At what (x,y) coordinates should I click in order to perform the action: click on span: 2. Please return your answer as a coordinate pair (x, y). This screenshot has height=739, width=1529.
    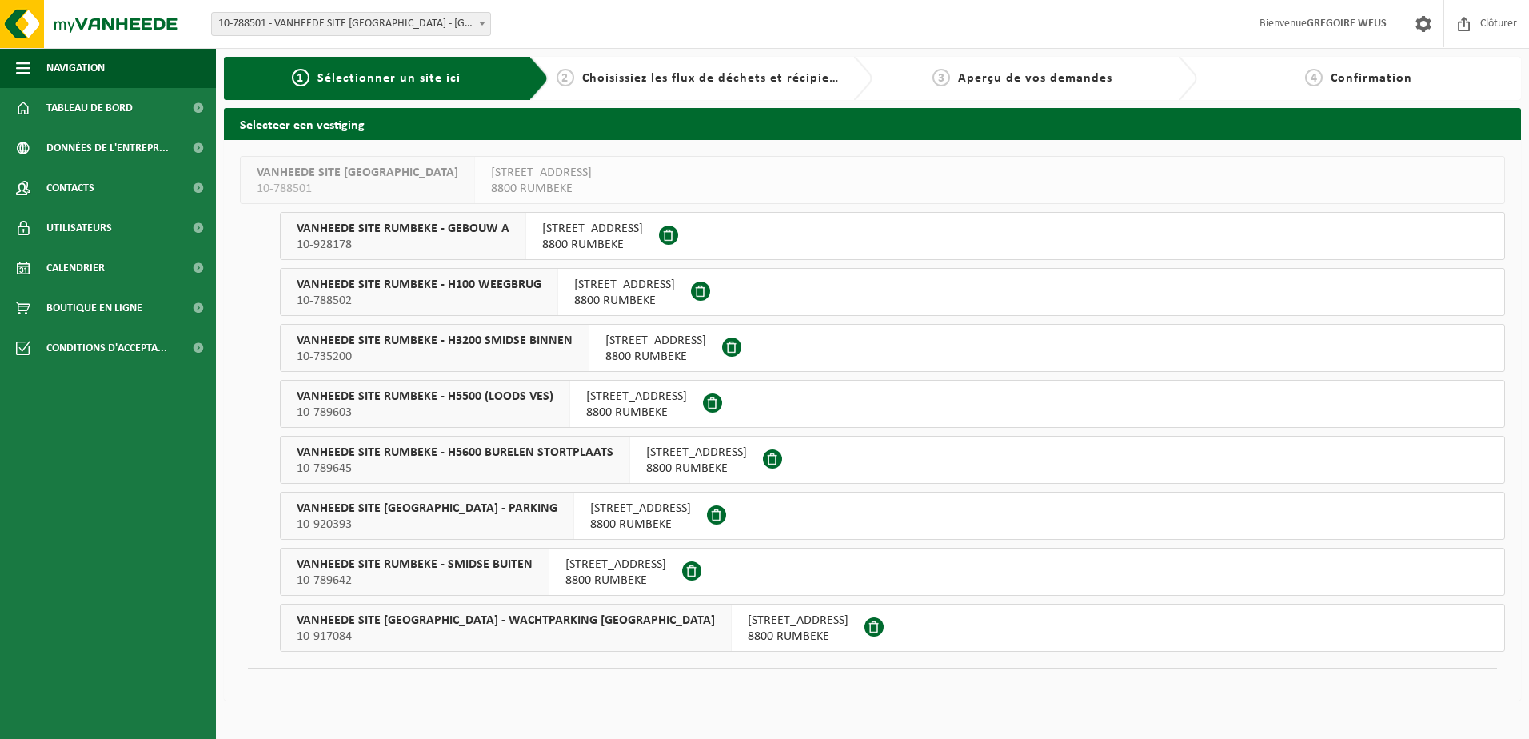
    Looking at the image, I should click on (565, 78).